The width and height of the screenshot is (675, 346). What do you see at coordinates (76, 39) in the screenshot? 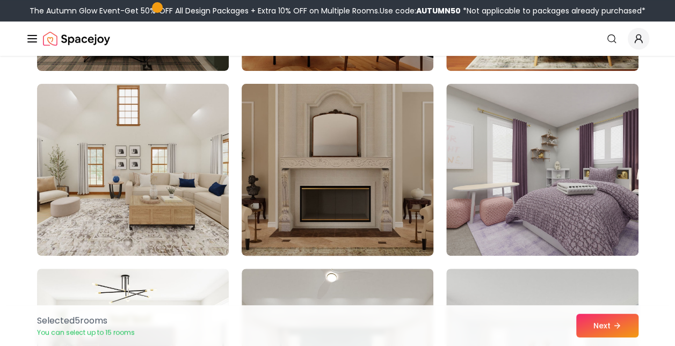
I see `a: Spacejoy` at bounding box center [76, 39].